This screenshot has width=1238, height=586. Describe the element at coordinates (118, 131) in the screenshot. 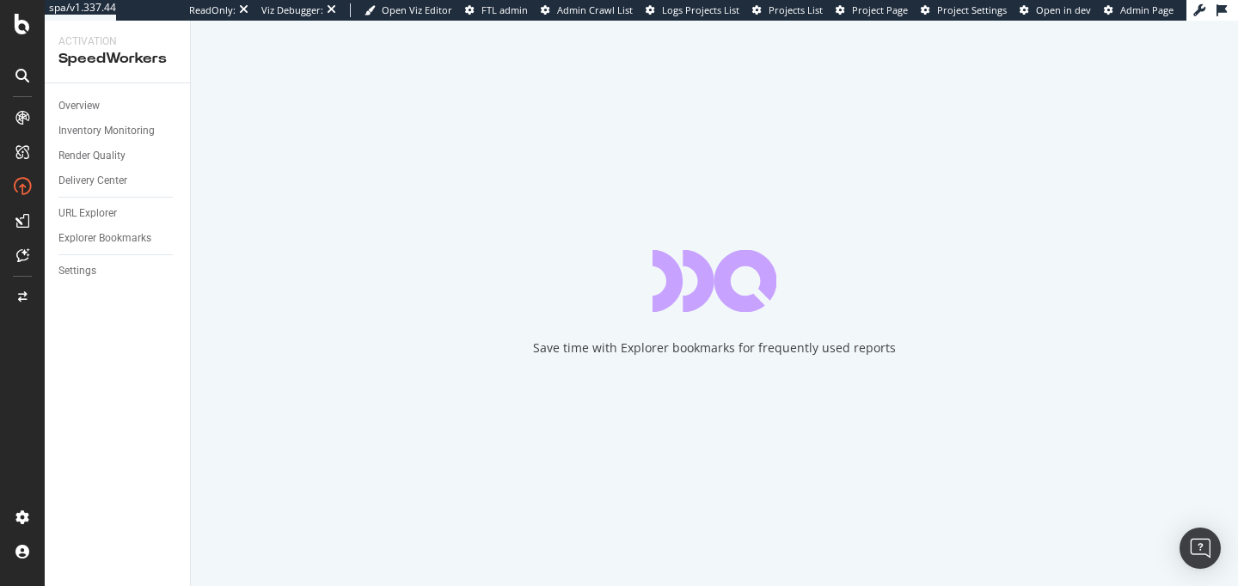

I see `a: Inventory Monitoring` at that location.